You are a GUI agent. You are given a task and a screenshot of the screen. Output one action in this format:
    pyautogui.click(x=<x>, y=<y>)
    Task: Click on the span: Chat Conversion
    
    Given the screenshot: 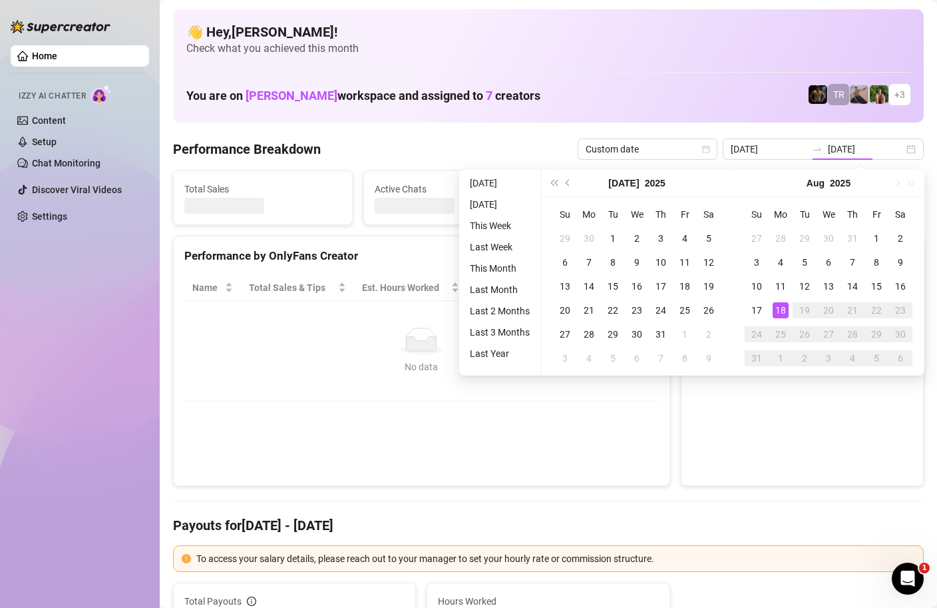 What is the action you would take?
    pyautogui.click(x=600, y=287)
    